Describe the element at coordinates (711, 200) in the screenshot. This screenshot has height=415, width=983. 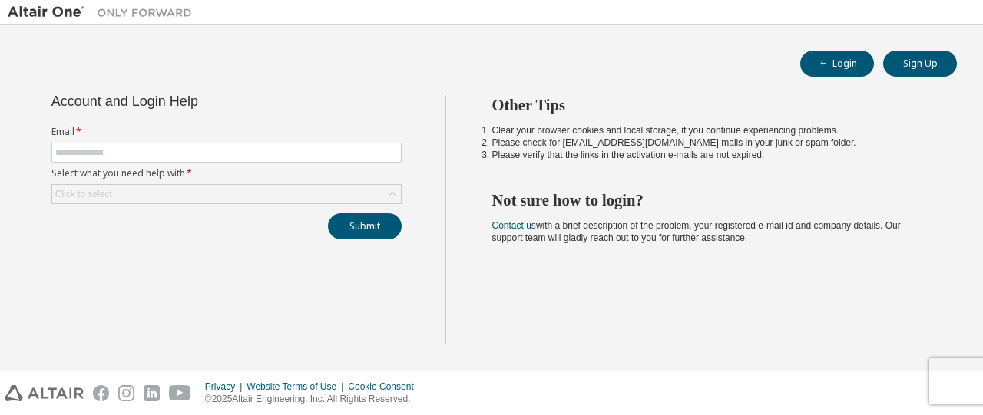
I see `h2: Not sure how to login?` at that location.